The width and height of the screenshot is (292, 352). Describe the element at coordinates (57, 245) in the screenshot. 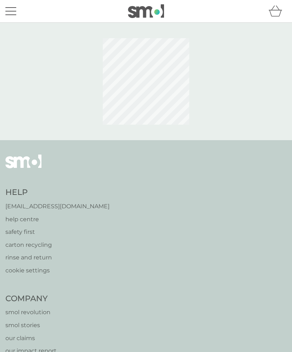

I see `a: carton recycling` at that location.